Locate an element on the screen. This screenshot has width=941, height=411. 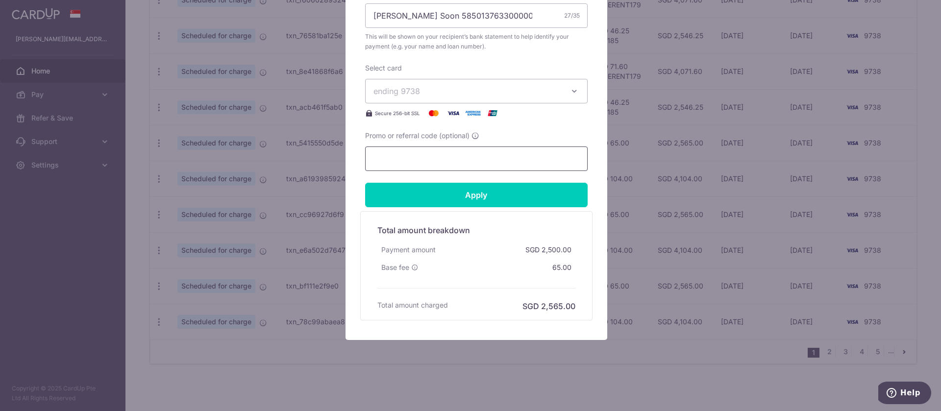
h5: Total amount breakdown is located at coordinates (476, 230).